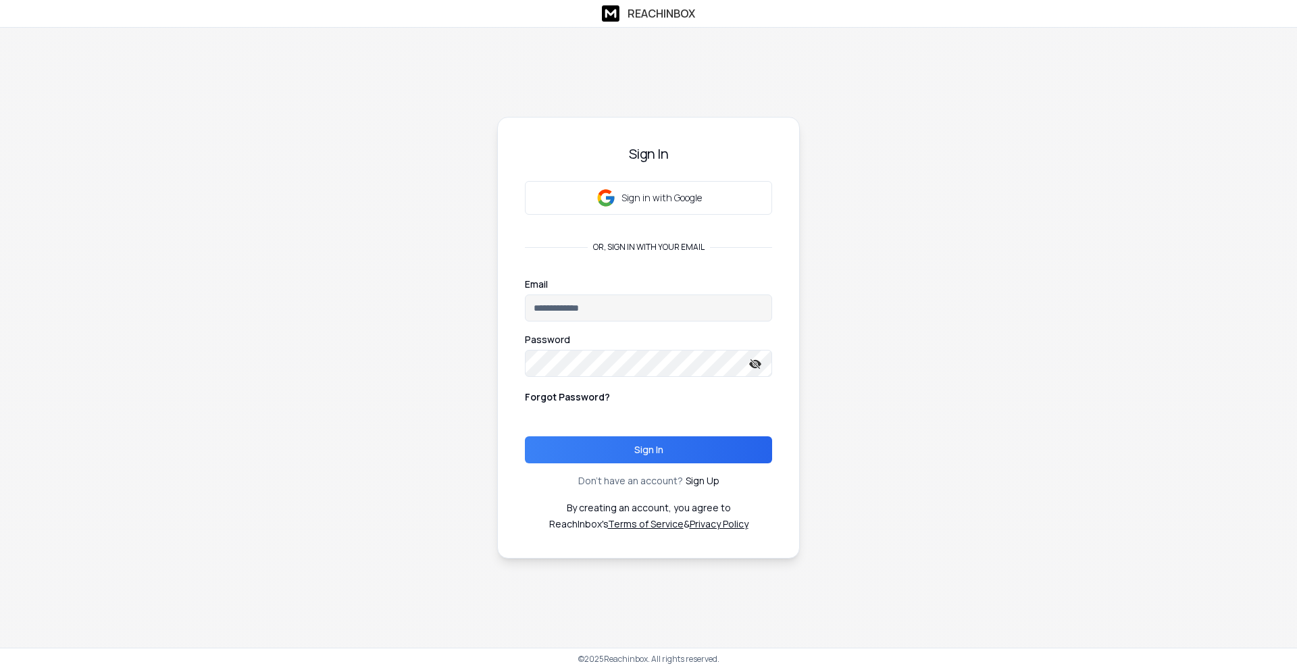 This screenshot has height=670, width=1297. What do you see at coordinates (648, 14) in the screenshot?
I see `a: ReachInbox` at bounding box center [648, 14].